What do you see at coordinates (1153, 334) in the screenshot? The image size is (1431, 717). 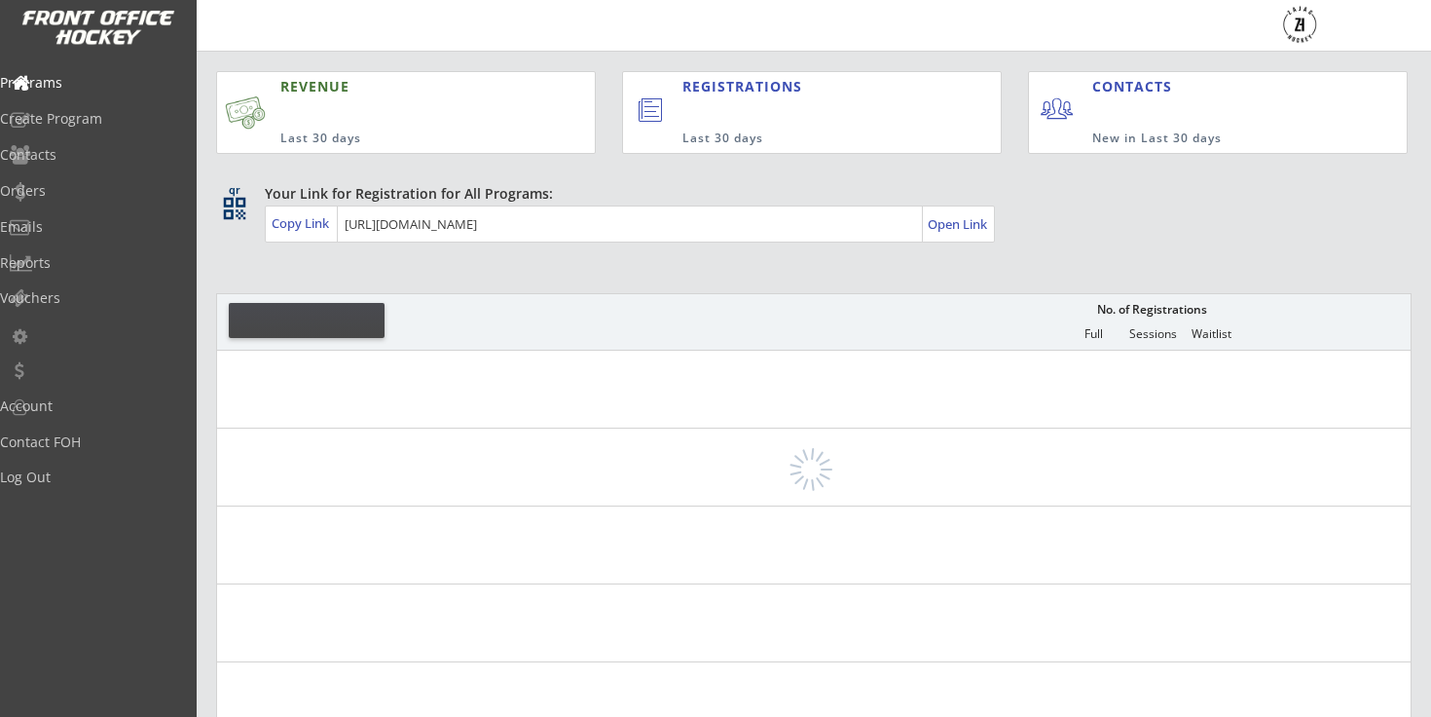 I see `div: Sessions` at bounding box center [1153, 334].